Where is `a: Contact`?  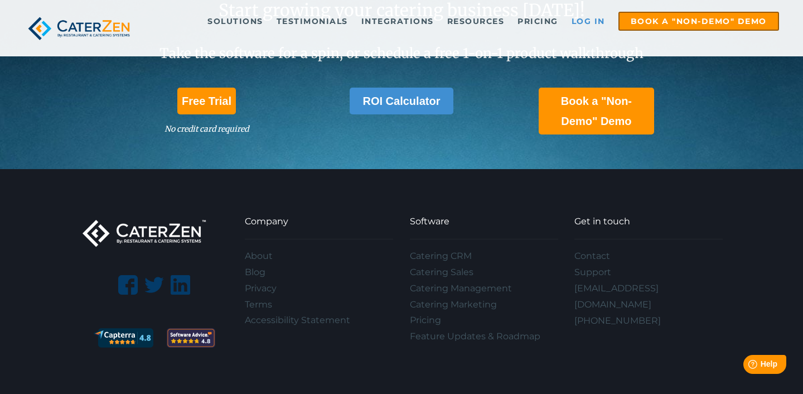
a: Contact is located at coordinates (649, 256).